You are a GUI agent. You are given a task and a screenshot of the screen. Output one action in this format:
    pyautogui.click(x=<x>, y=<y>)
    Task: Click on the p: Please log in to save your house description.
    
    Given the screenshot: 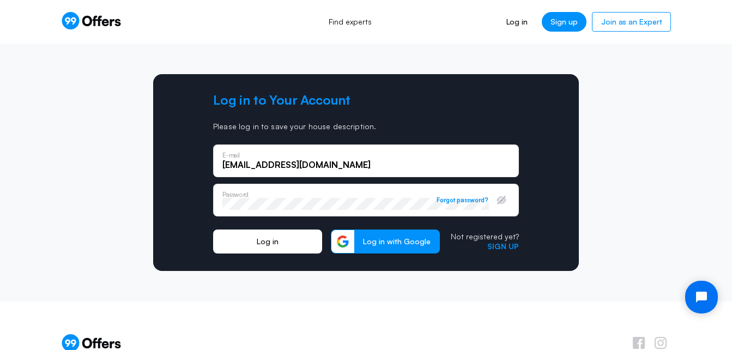 What is the action you would take?
    pyautogui.click(x=366, y=126)
    